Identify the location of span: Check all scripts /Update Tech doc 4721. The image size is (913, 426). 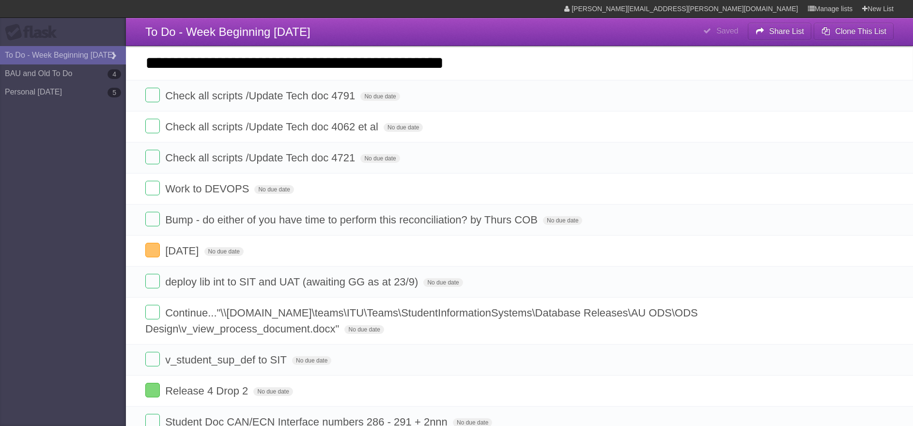
(261, 157).